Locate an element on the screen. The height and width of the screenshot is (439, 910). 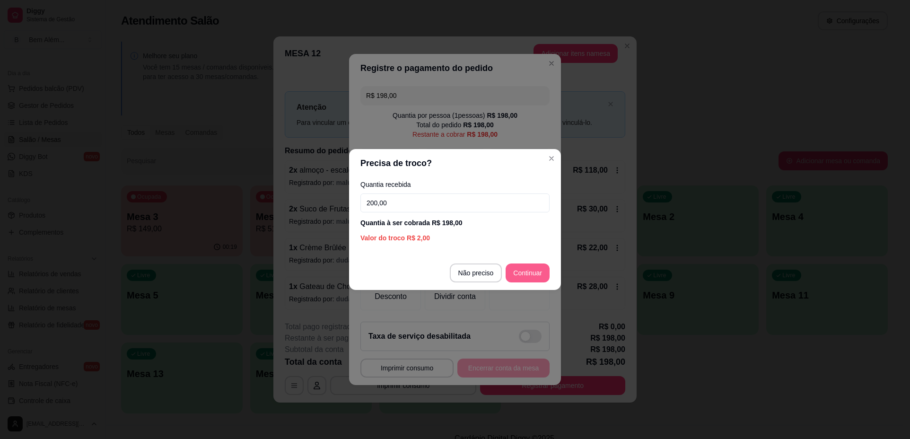
button: Close is located at coordinates (551, 158).